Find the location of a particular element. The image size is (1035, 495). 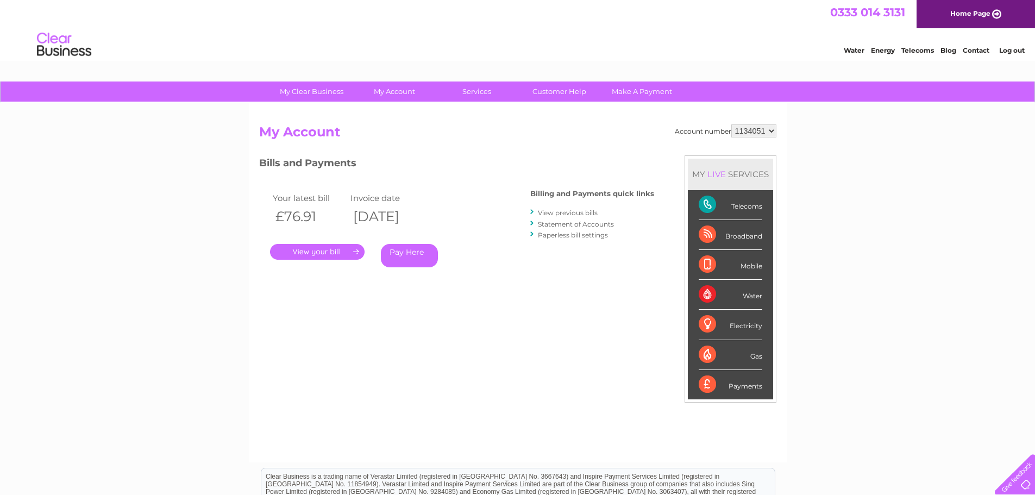

a: Log out is located at coordinates (1012, 50).